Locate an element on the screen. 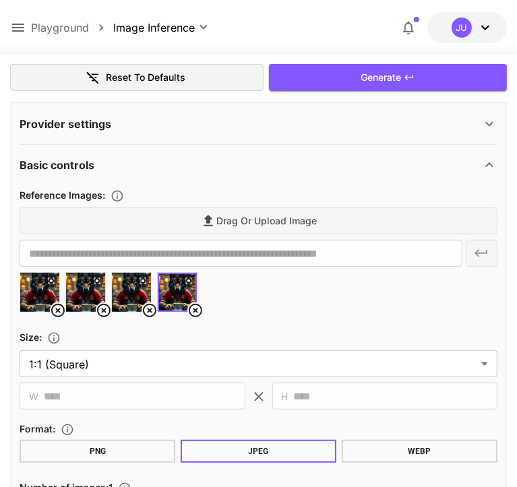  span: Reference Images : is located at coordinates (62, 195).